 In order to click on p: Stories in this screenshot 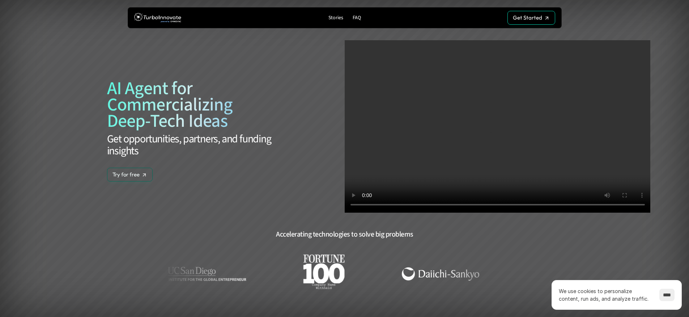, I will do `click(336, 18)`.